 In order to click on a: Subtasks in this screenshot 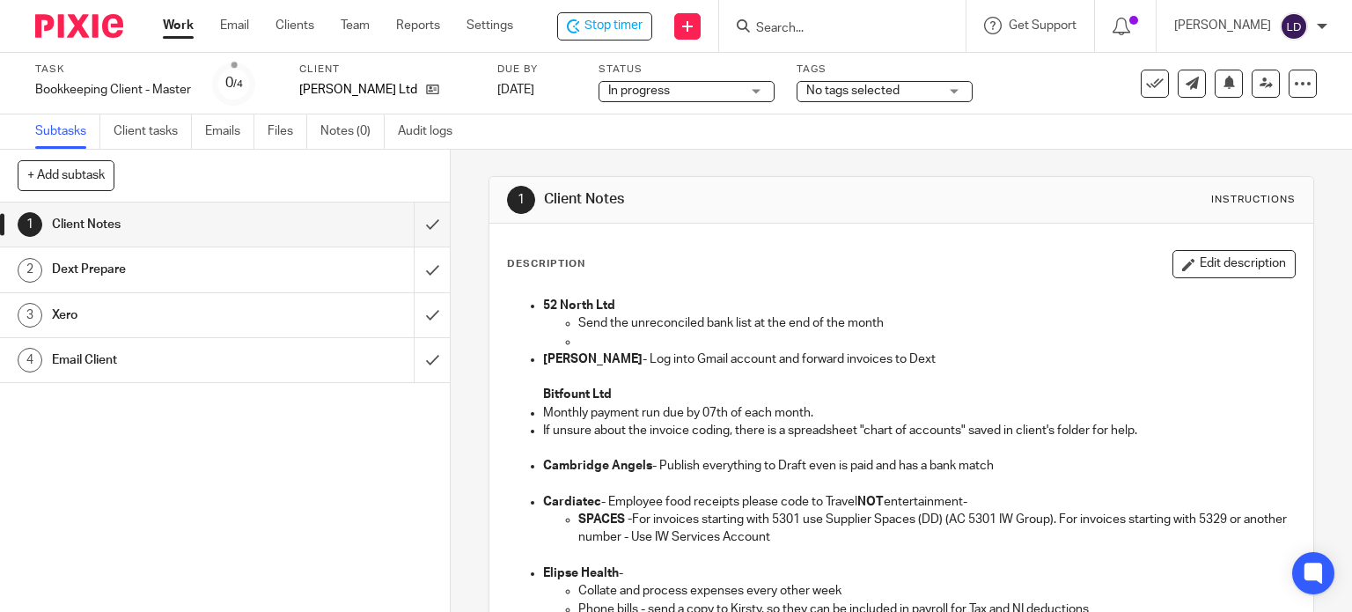, I will do `click(68, 131)`.